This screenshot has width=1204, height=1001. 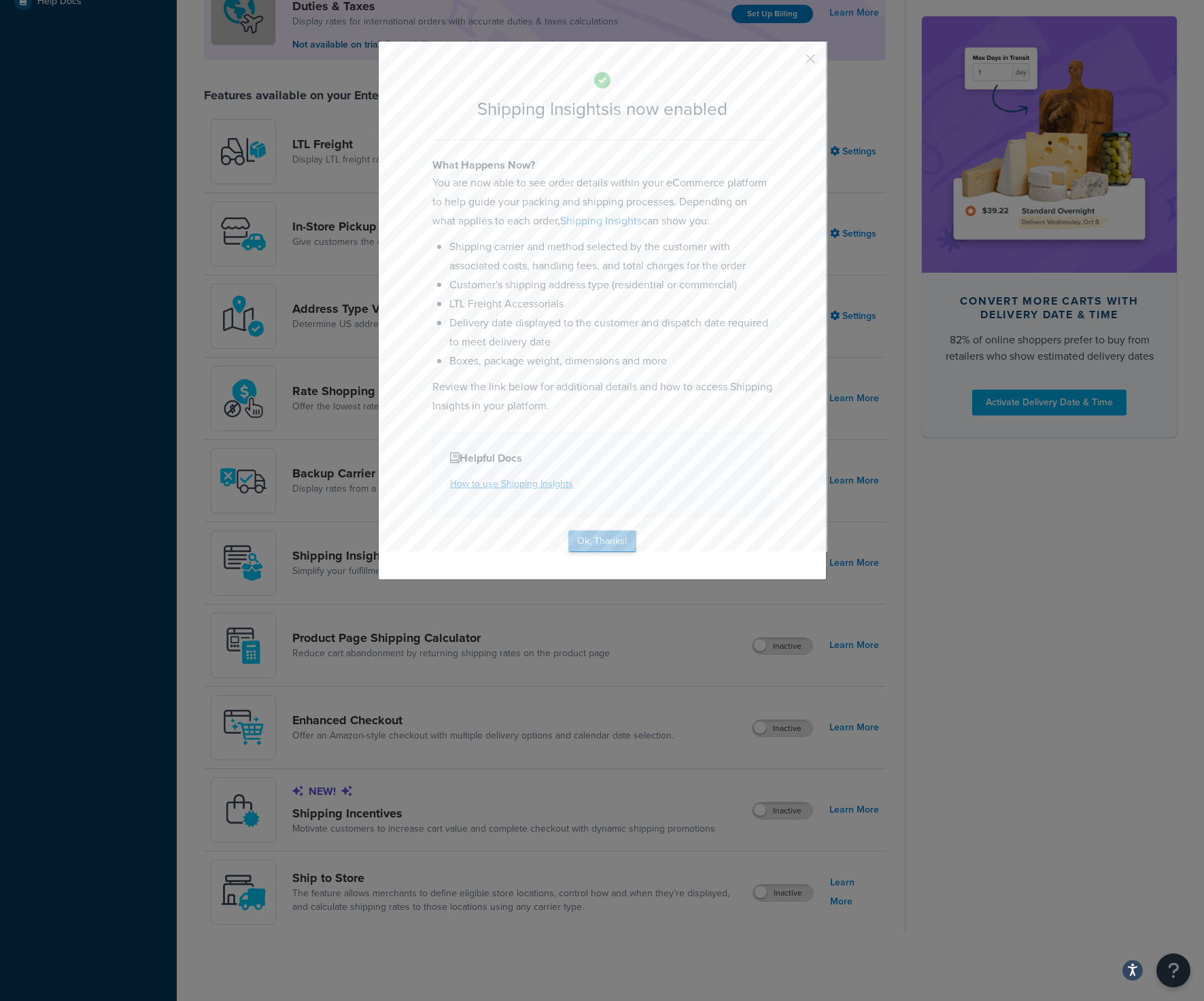 I want to click on li: Shipping carrier and method selected by the customer with associated costs, handling fees, and to..., so click(x=610, y=256).